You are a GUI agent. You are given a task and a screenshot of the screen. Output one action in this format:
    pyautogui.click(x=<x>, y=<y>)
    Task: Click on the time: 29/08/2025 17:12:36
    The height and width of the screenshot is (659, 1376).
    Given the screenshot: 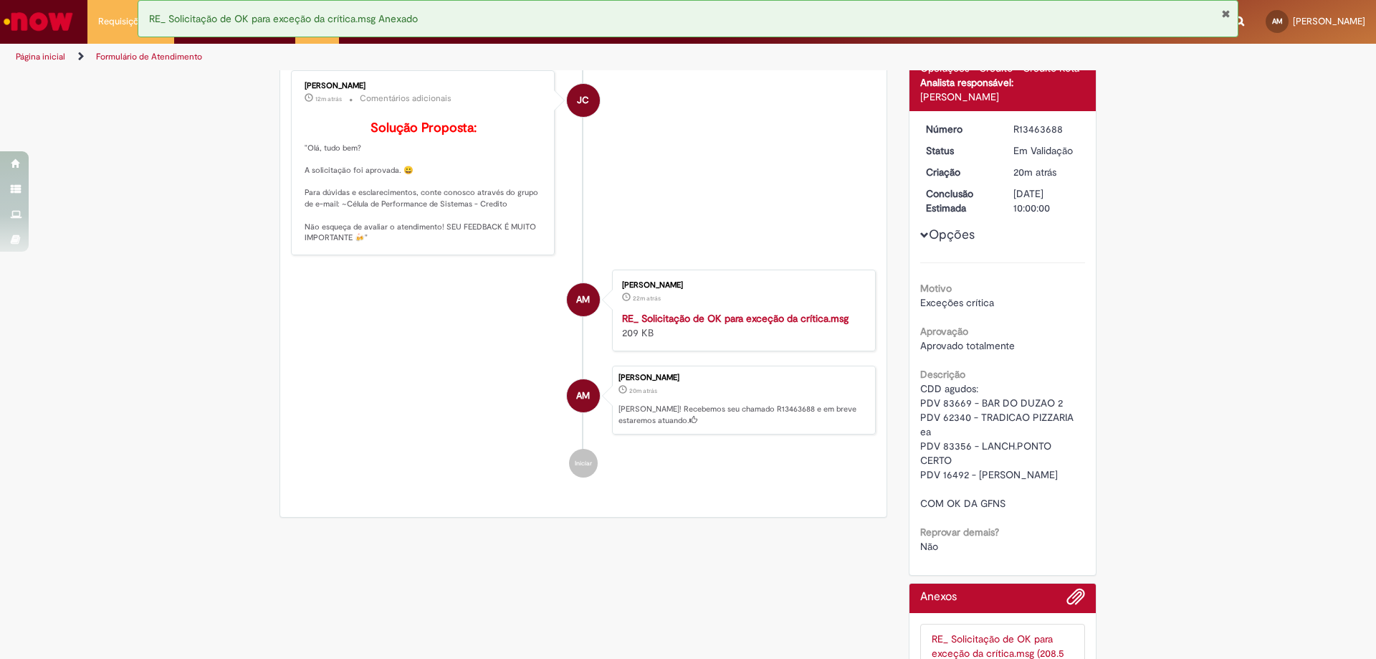 What is the action you would take?
    pyautogui.click(x=328, y=99)
    